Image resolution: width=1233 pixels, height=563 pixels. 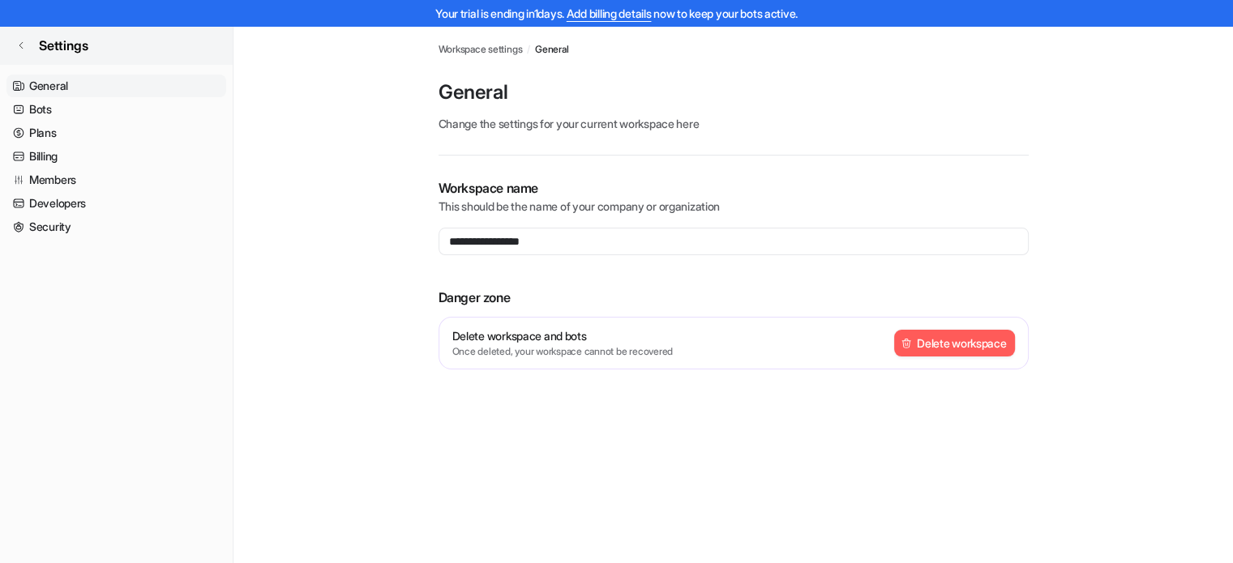 What do you see at coordinates (562, 336) in the screenshot?
I see `p: Delete workspace and bots` at bounding box center [562, 336].